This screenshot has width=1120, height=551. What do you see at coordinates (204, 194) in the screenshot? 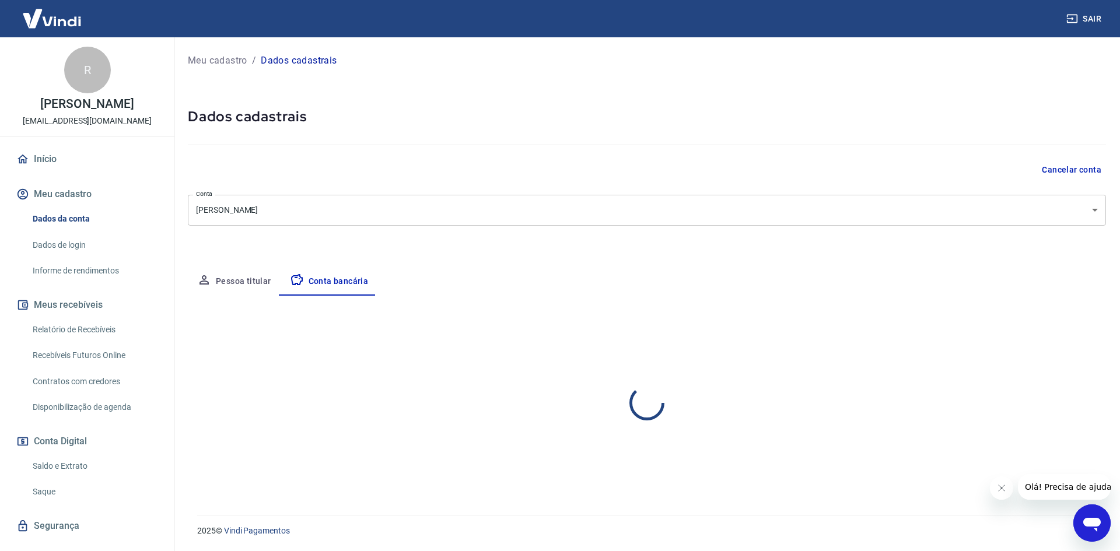
I see `label: Conta` at bounding box center [204, 194].